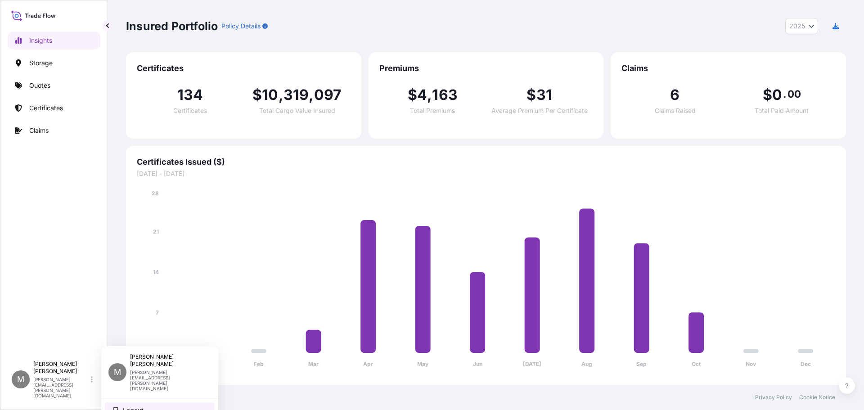 The width and height of the screenshot is (864, 410). I want to click on p: Insured Portfolio, so click(172, 26).